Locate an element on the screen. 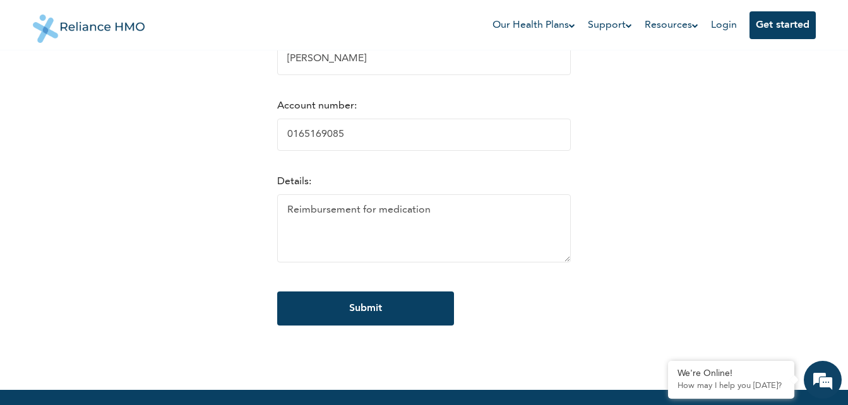 This screenshot has width=848, height=405. div: We're Online! is located at coordinates (731, 374).